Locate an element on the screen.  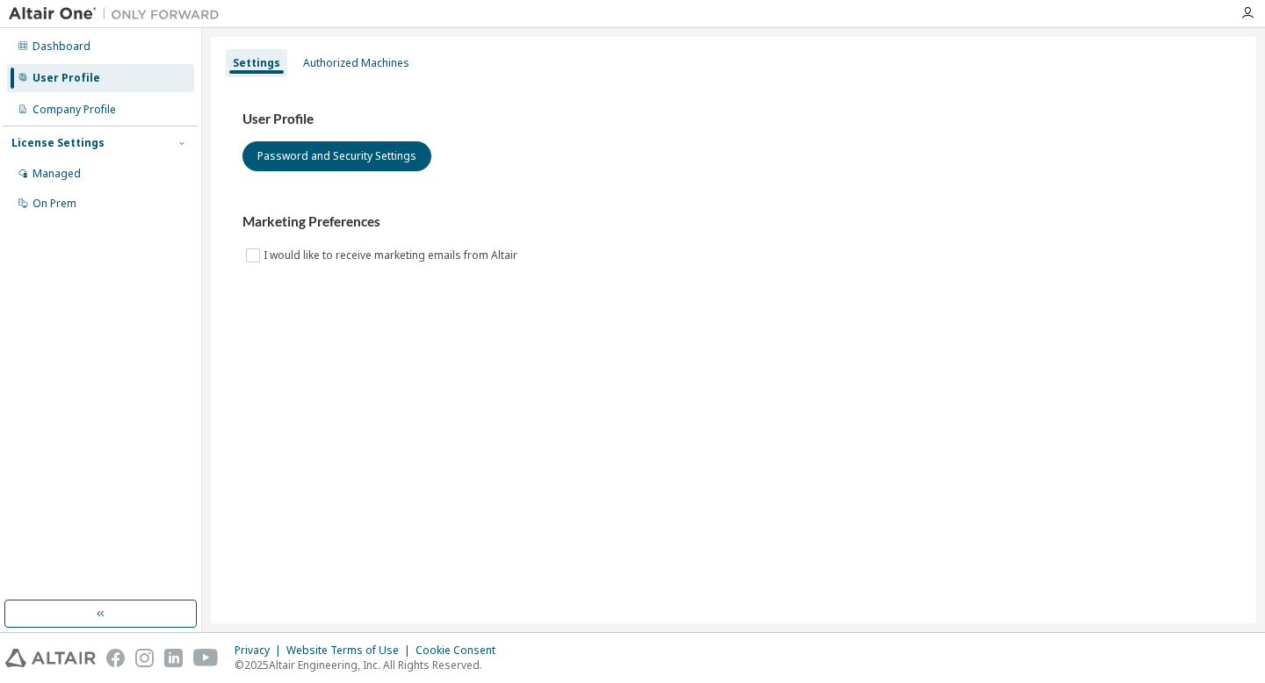
p: © 2025 Altair Engineering, Inc. All Rights Reserved. is located at coordinates (370, 665).